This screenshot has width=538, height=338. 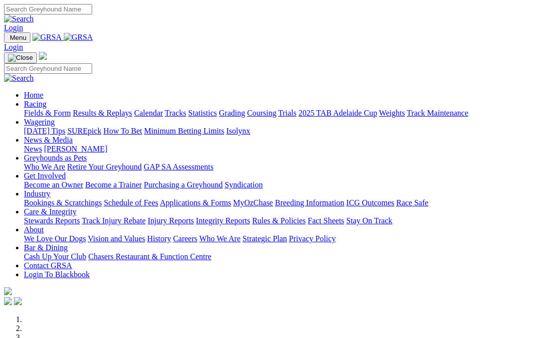 I want to click on a: Become a Trainer, so click(x=114, y=184).